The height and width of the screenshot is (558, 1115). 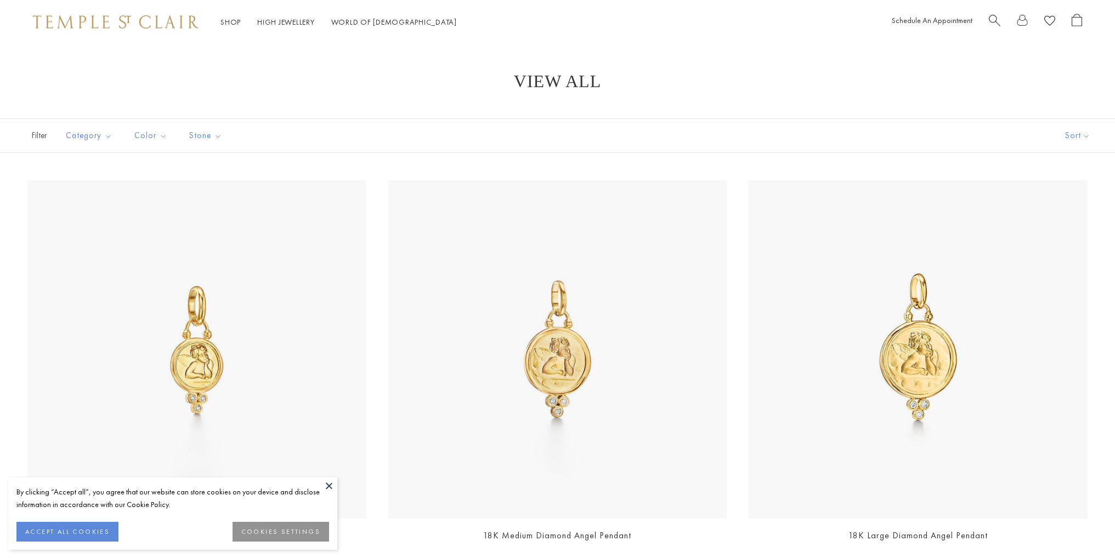 I want to click on div: By clicking “Accept all”, you agree that our website can store cookies on your device and disclos..., so click(x=173, y=499).